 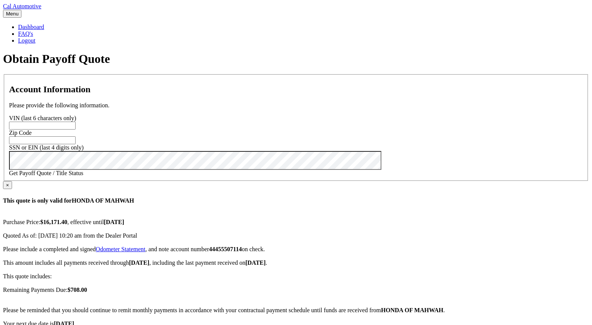 I want to click on label: SSN or EIN (last 4 digits only), so click(x=46, y=147).